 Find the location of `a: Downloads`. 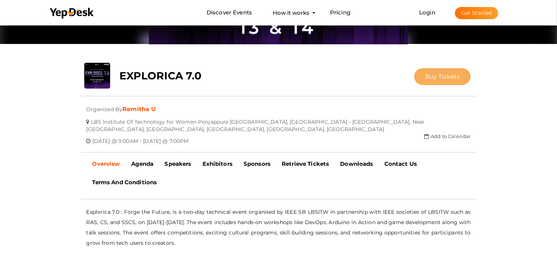

a: Downloads is located at coordinates (356, 164).